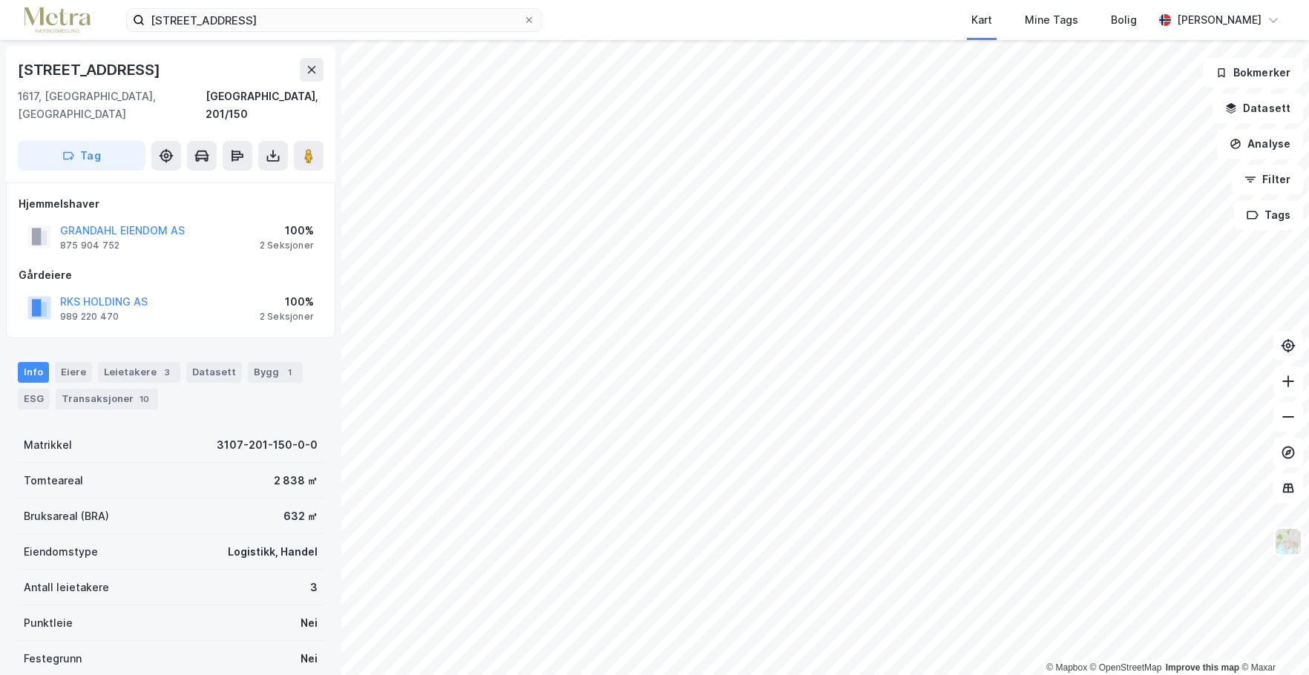 This screenshot has height=675, width=1309. I want to click on div: Hjemmelshaver, so click(171, 204).